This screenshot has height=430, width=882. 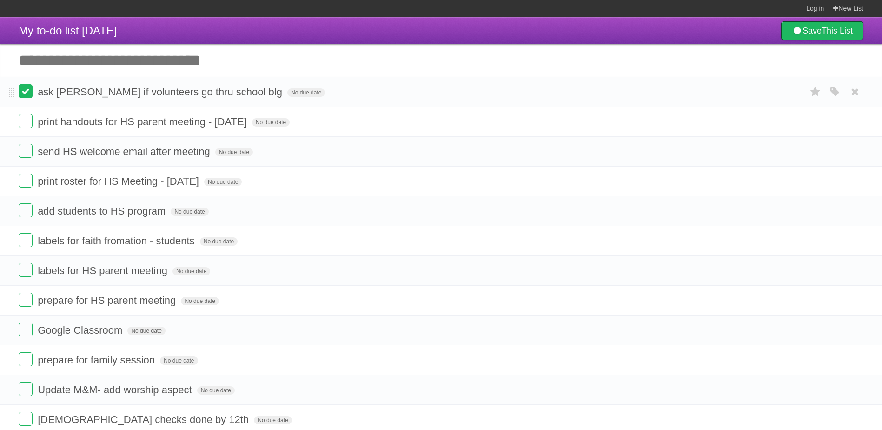 What do you see at coordinates (837, 31) in the screenshot?
I see `b: This List` at bounding box center [837, 31].